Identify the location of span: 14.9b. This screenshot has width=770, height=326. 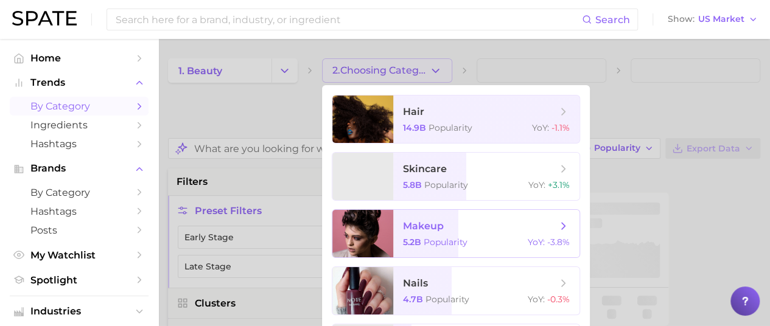
(415, 128).